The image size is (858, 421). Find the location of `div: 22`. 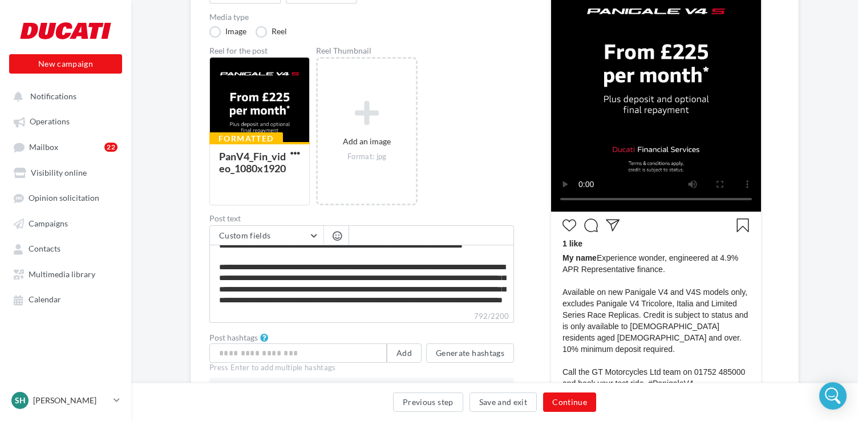

div: 22 is located at coordinates (111, 147).